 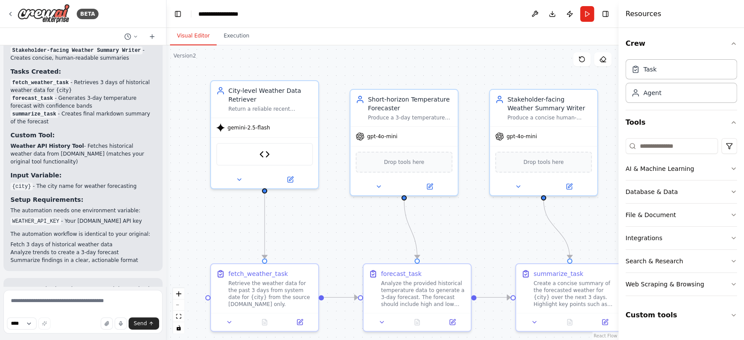 What do you see at coordinates (140, 323) in the screenshot?
I see `span: Send` at bounding box center [140, 323].